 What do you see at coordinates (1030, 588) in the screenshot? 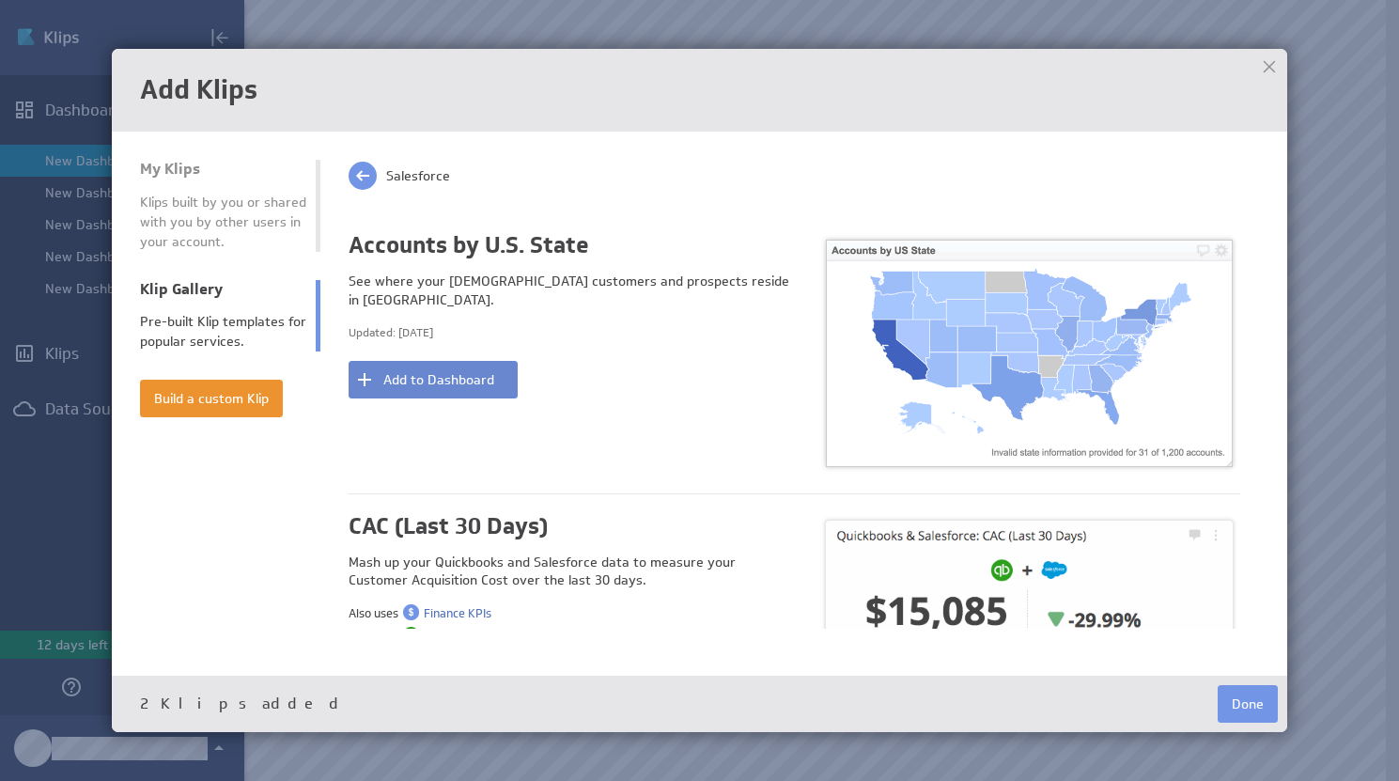
I see `img: image389289906066033644.png` at bounding box center [1030, 588].